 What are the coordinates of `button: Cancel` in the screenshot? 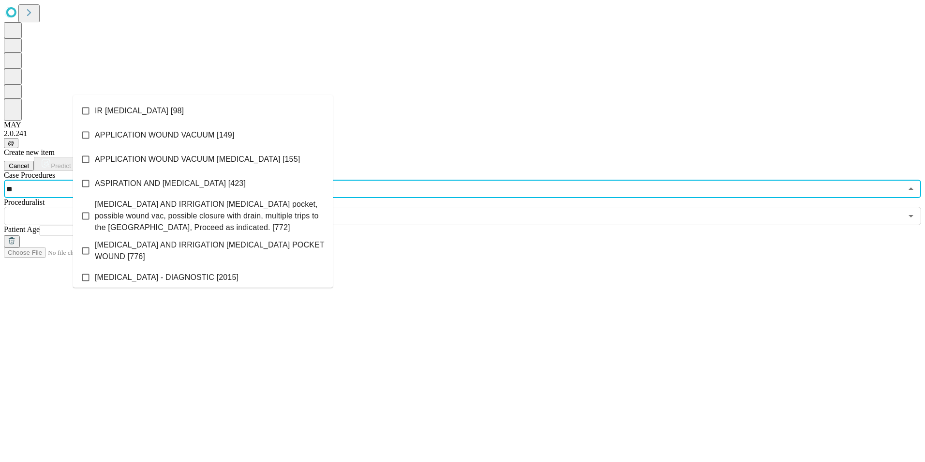 It's located at (19, 165).